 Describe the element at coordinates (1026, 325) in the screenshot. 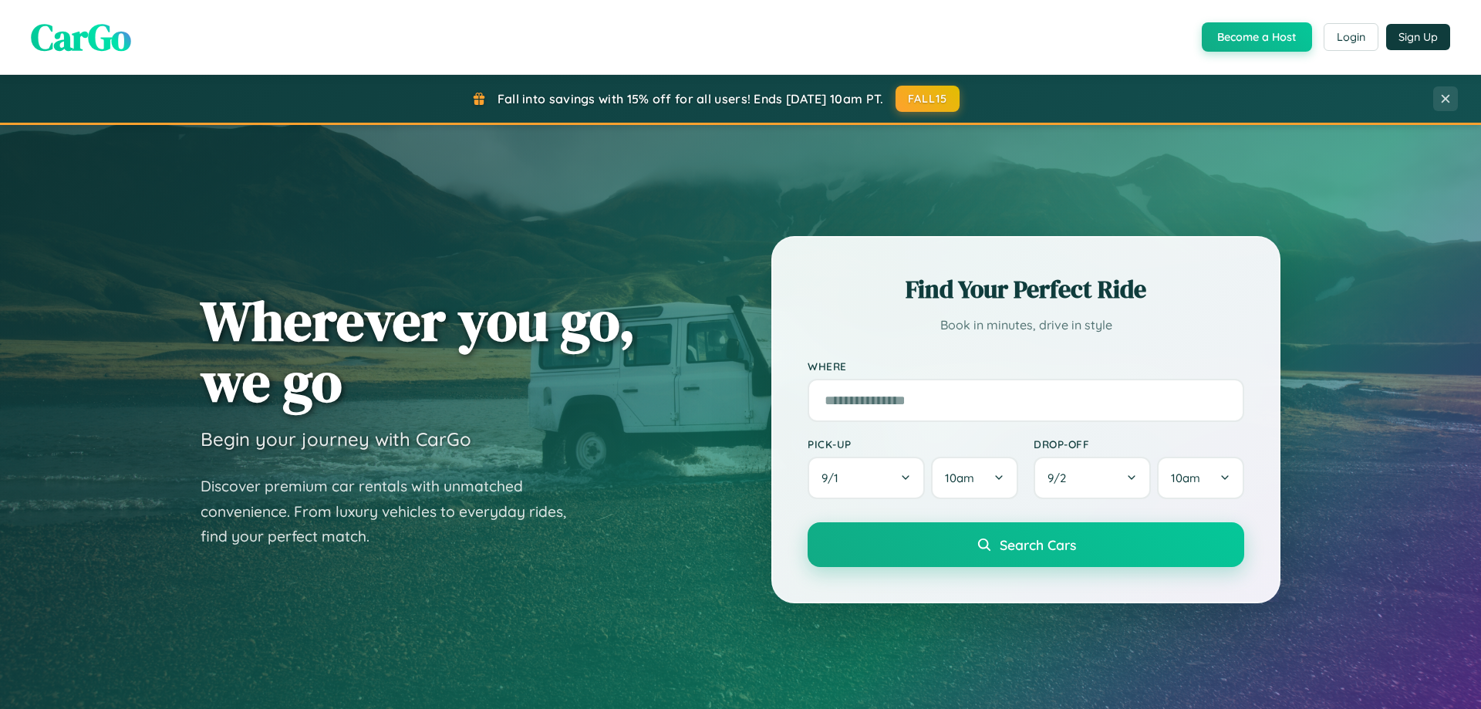

I see `p: Book in minutes, drive in style` at that location.